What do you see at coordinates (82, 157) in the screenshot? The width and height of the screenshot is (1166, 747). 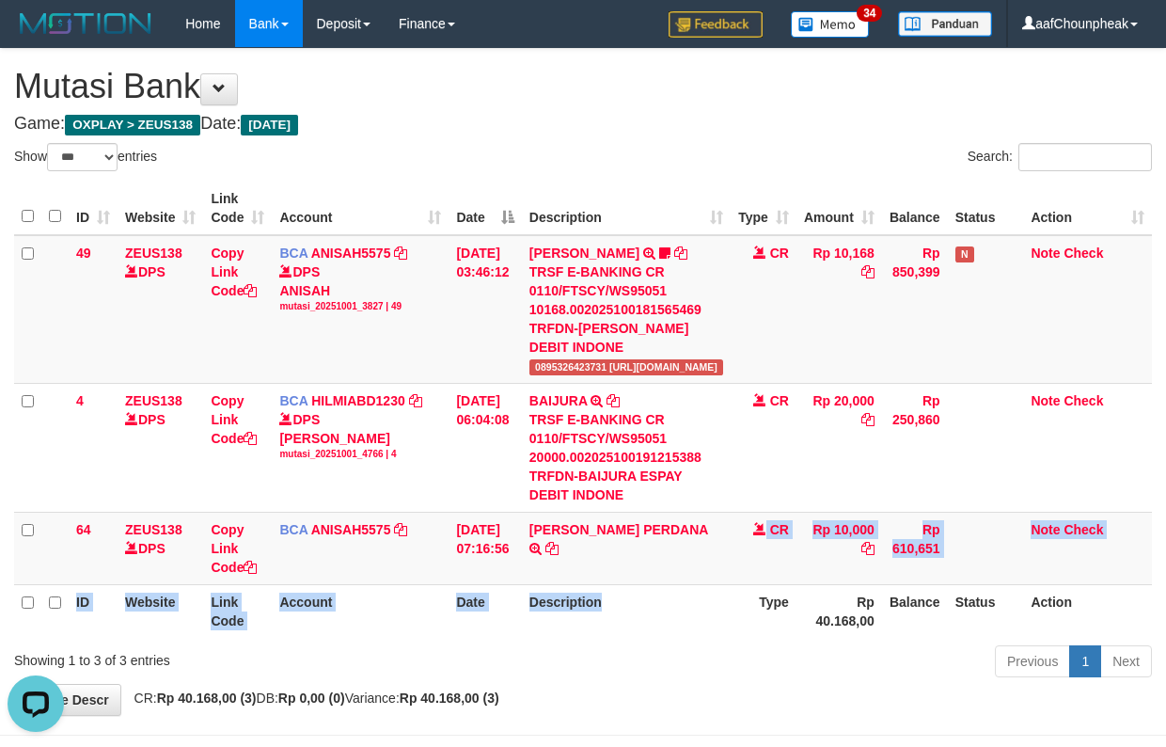 I see `select: Showentries` at bounding box center [82, 157].